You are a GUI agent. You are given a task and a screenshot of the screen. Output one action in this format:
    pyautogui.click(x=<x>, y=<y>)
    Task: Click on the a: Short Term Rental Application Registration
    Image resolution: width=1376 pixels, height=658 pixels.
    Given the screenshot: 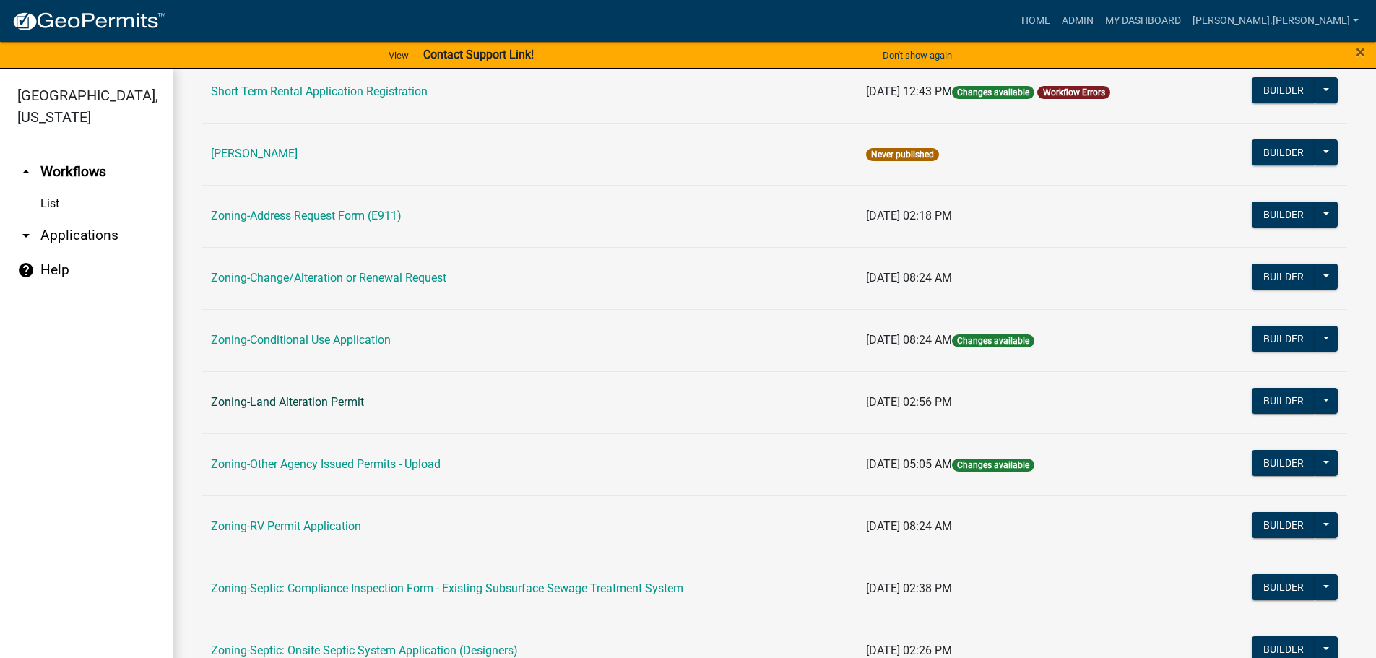 What is the action you would take?
    pyautogui.click(x=319, y=91)
    